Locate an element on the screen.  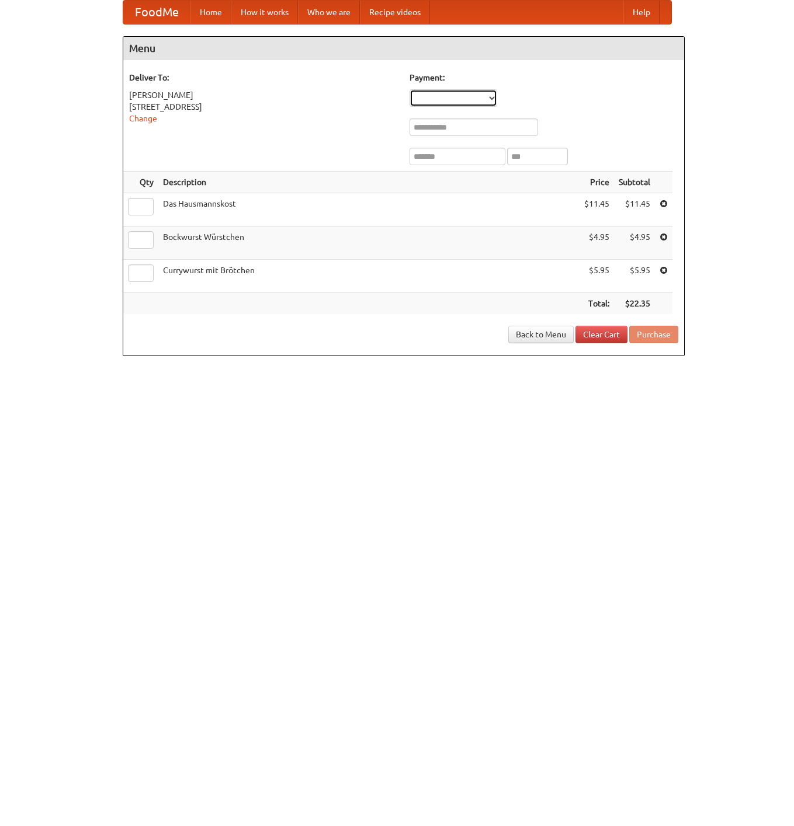
a: Recipe videos is located at coordinates (395, 12).